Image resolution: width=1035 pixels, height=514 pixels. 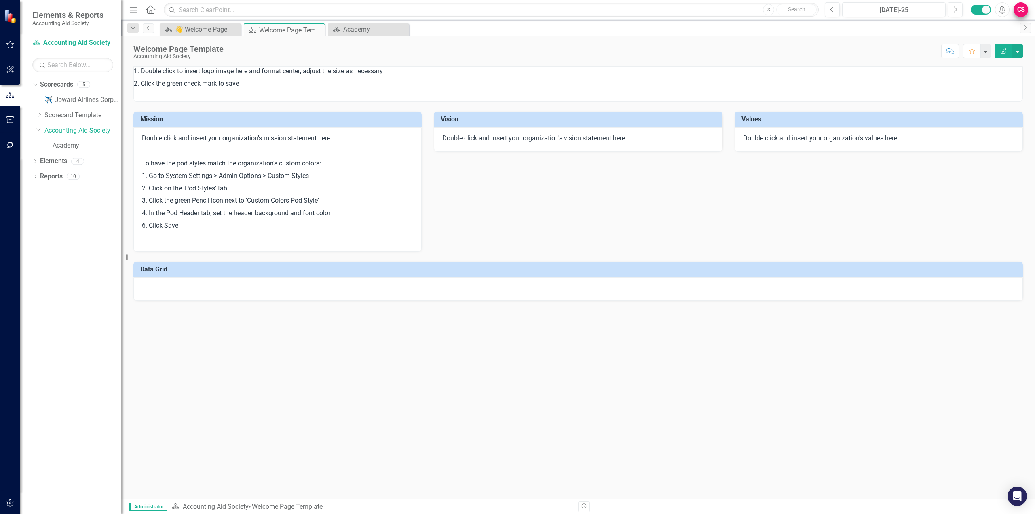 I want to click on input: Search Below..., so click(x=73, y=65).